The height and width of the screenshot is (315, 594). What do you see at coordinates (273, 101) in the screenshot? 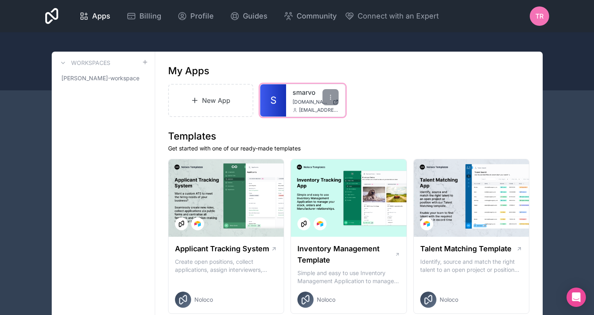
I see `span: S` at bounding box center [273, 101].